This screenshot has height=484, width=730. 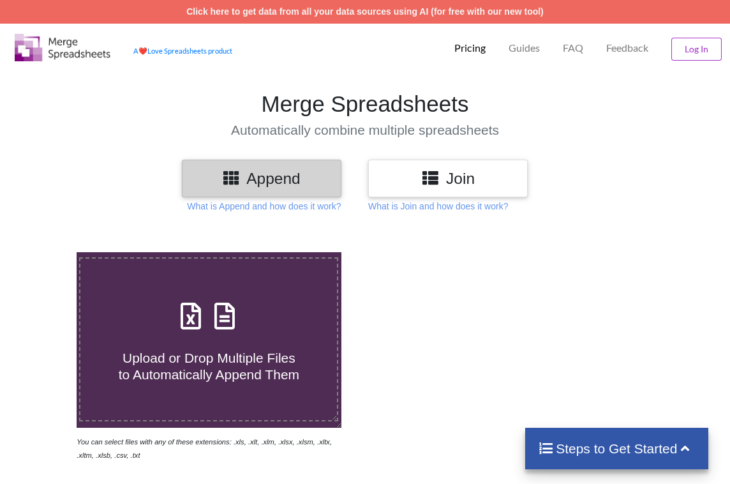 What do you see at coordinates (365, 11) in the screenshot?
I see `a: Click here to get data from all your data sources using AI (for free with our new tool)` at bounding box center [365, 11].